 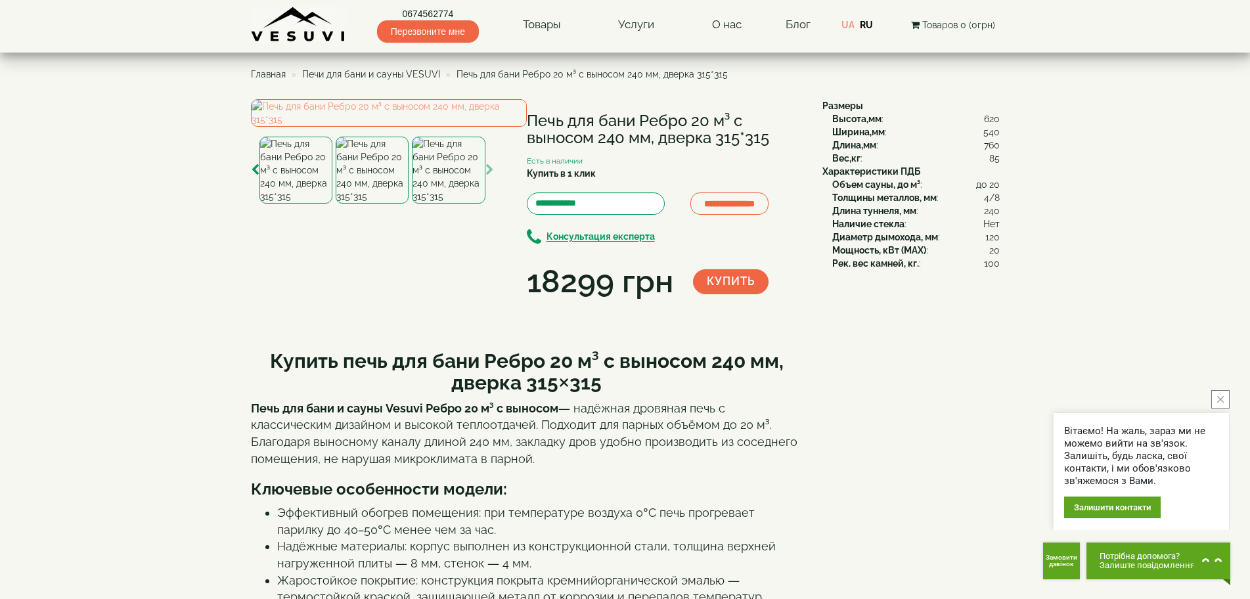 I want to click on span: до 20, so click(x=988, y=185).